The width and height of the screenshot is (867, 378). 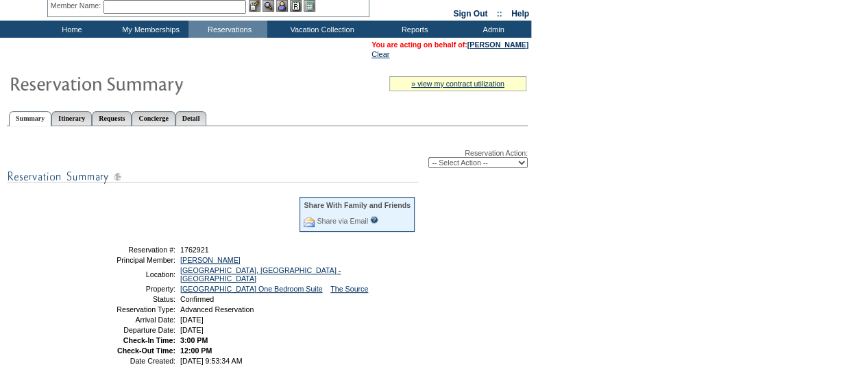 I want to click on a: Share via Email, so click(x=342, y=221).